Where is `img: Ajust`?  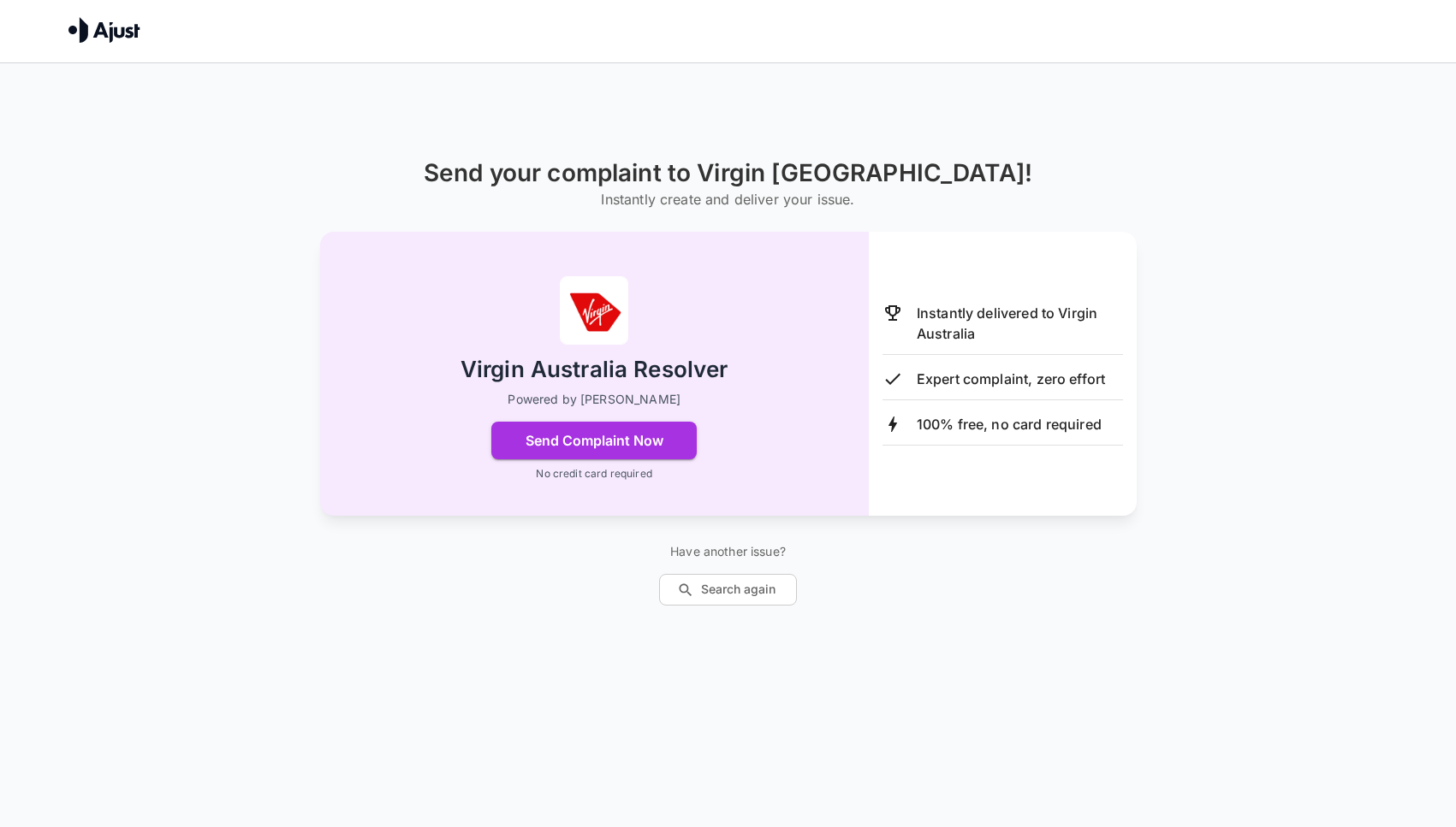
img: Ajust is located at coordinates (104, 30).